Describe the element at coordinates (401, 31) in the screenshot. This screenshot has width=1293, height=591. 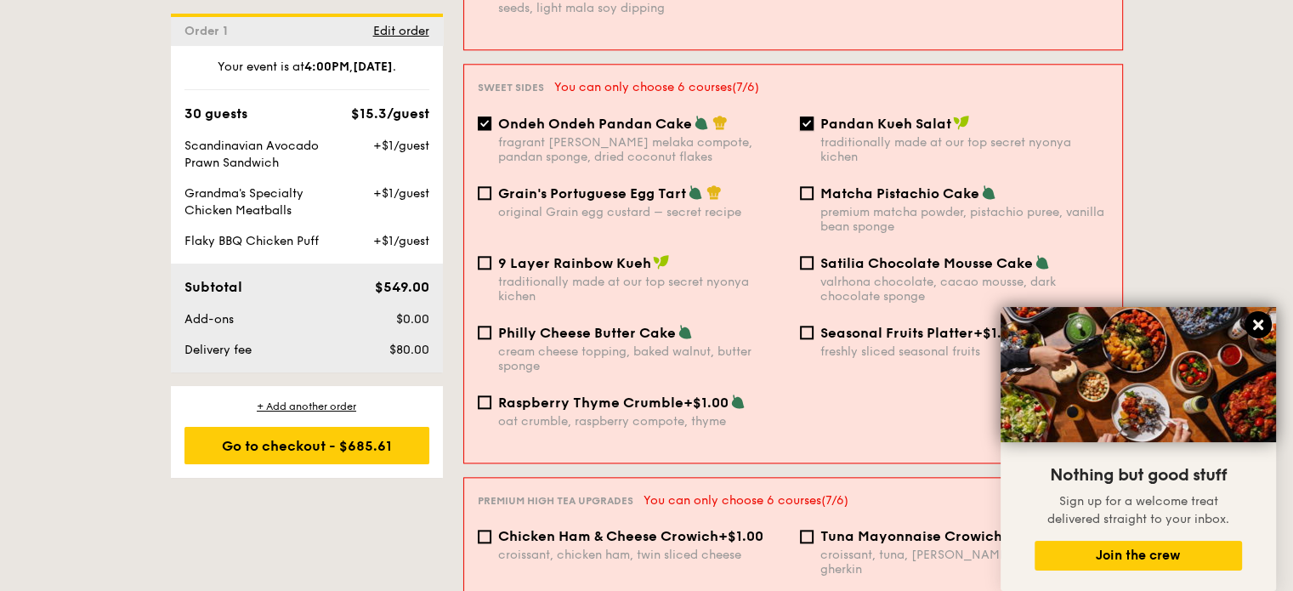
I see `span: Edit order` at that location.